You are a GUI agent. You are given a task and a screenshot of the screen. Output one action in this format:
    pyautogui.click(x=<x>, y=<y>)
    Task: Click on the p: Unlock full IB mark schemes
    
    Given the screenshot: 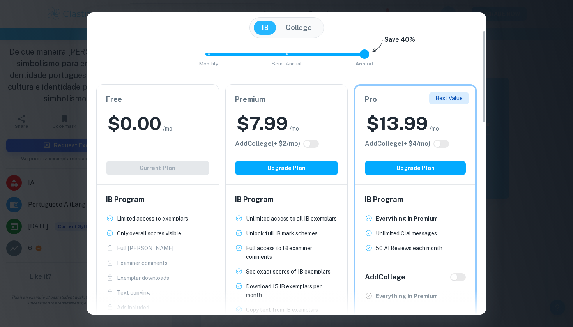 What is the action you would take?
    pyautogui.click(x=282, y=234)
    